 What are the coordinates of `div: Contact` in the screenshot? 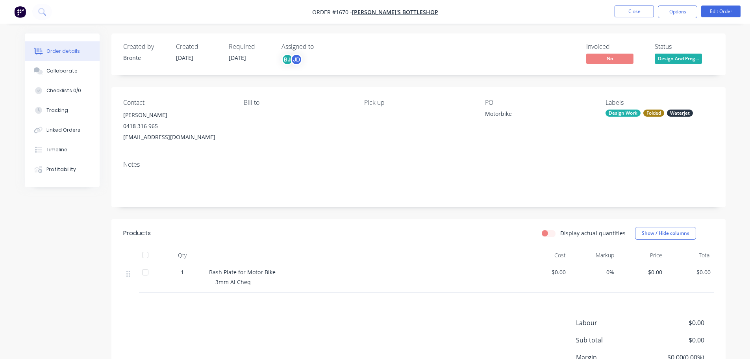 It's located at (177, 102).